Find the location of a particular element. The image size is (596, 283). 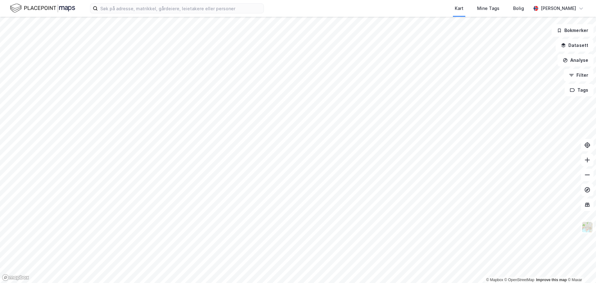

img: Z is located at coordinates (588, 227).